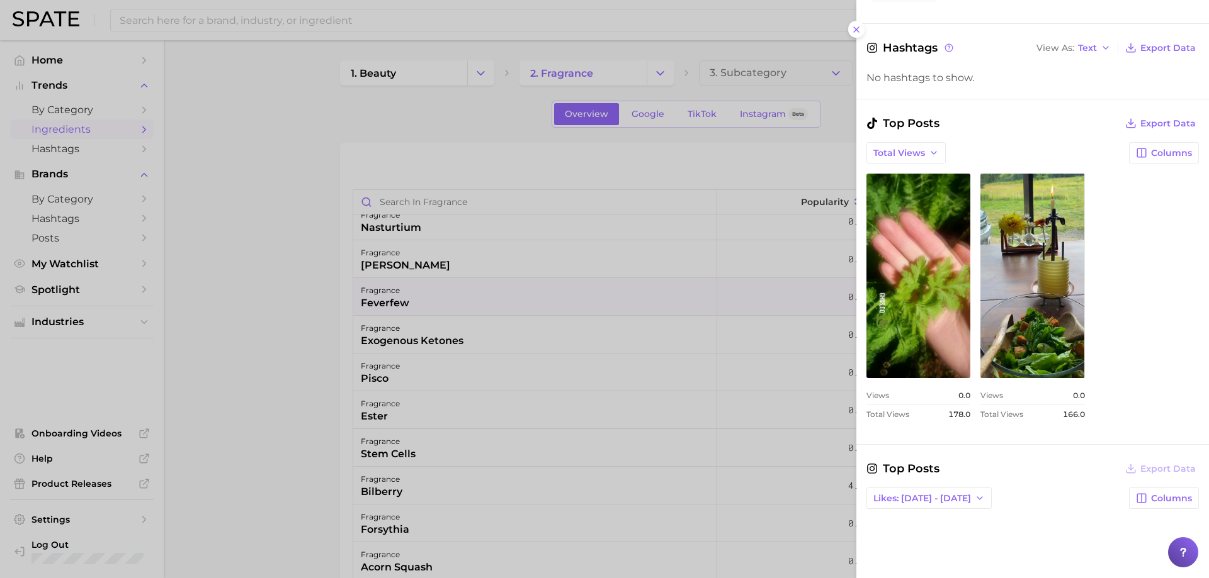  Describe the element at coordinates (1055, 48) in the screenshot. I see `span: View As` at that location.